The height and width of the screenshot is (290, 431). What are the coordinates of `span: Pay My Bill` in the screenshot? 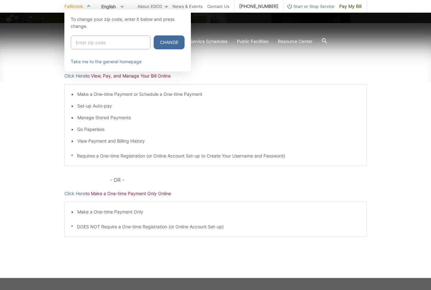 It's located at (351, 6).